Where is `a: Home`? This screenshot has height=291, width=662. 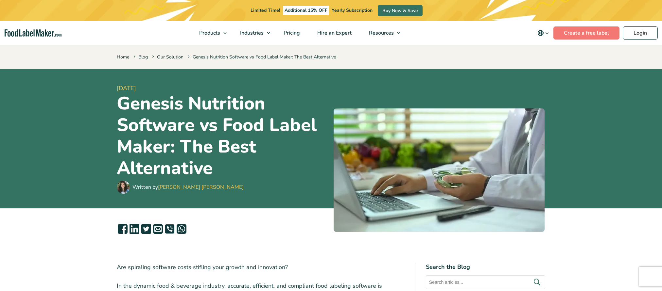
a: Home is located at coordinates (123, 57).